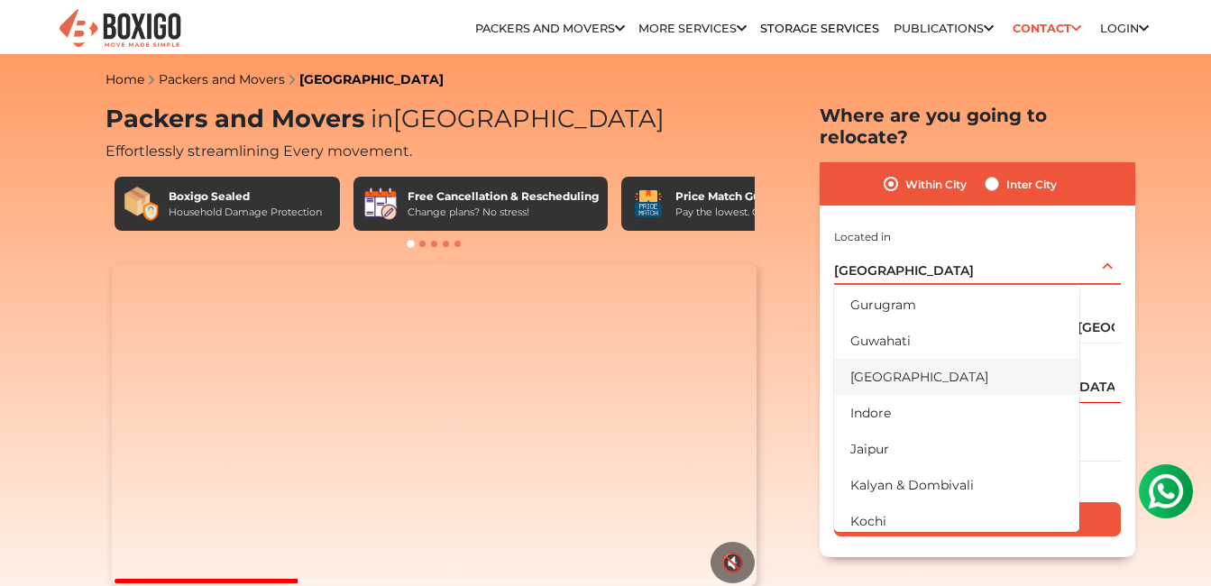 The height and width of the screenshot is (586, 1211). What do you see at coordinates (36, 36) in the screenshot?
I see `img: whatsapp-icon.svg` at bounding box center [36, 36].